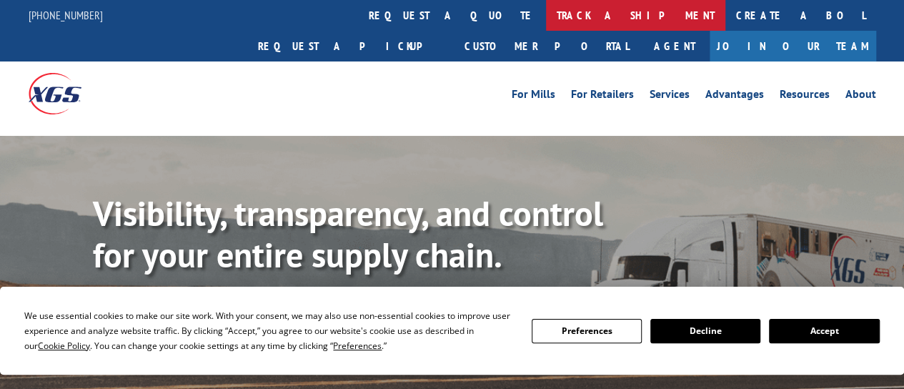 This screenshot has height=389, width=904. What do you see at coordinates (804, 96) in the screenshot?
I see `a: Resources` at bounding box center [804, 96].